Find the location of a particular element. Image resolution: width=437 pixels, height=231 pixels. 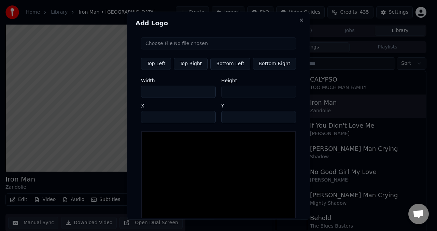

button: Bottom Right is located at coordinates (274, 64).